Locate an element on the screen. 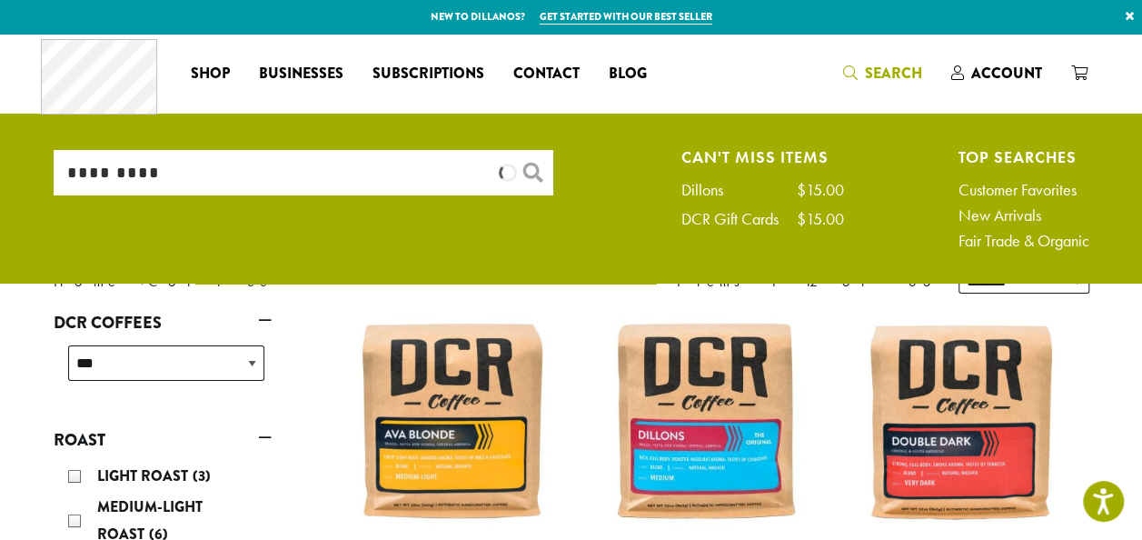  a: Get started with our best seller is located at coordinates (626, 16).